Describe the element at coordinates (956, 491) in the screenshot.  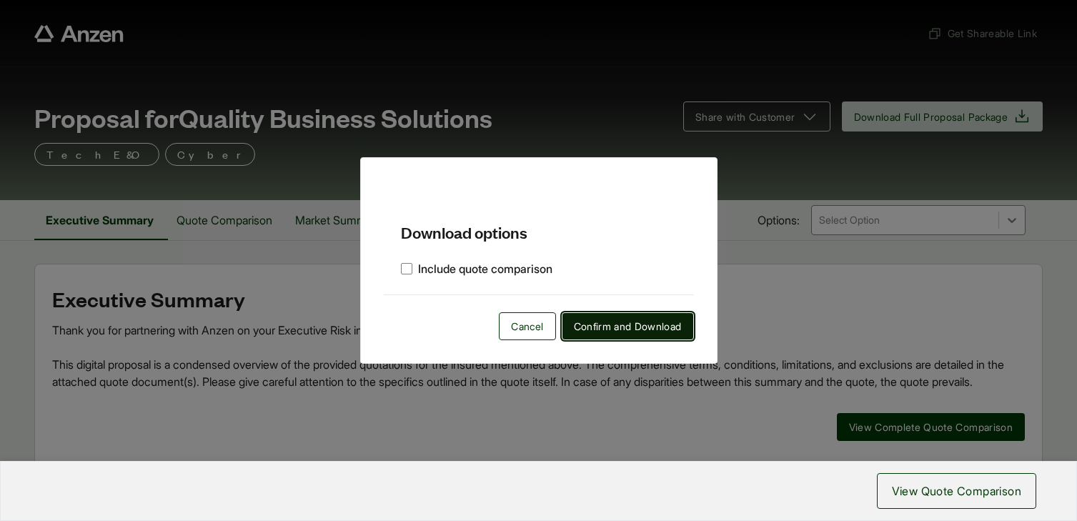
I see `button: View Quote Comparison` at that location.